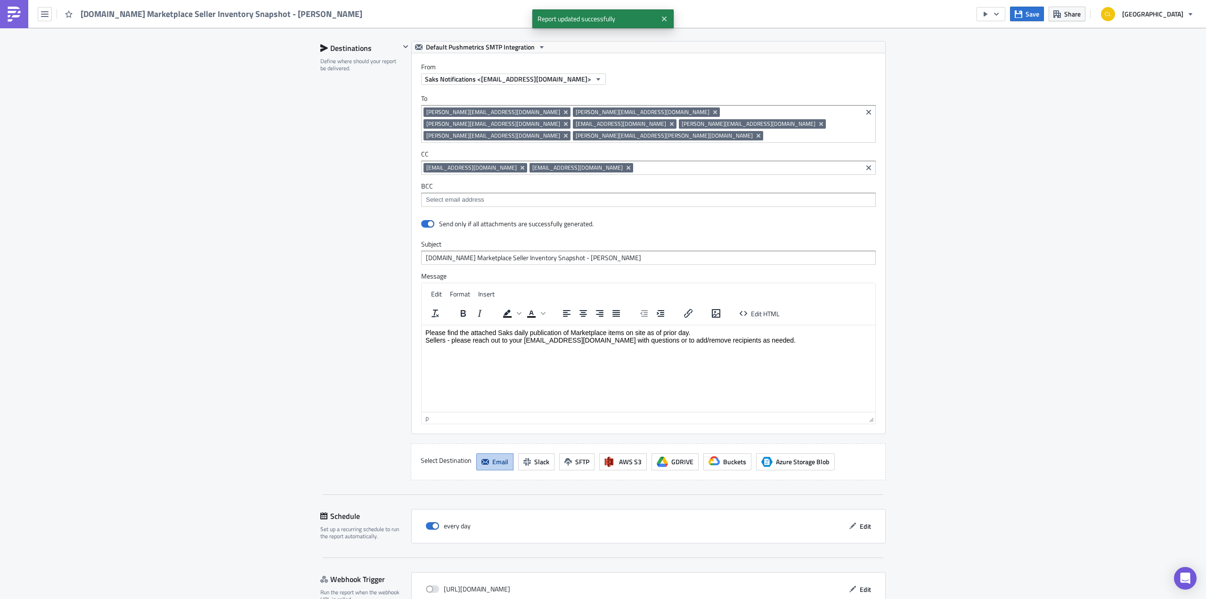 This screenshot has height=599, width=1206. What do you see at coordinates (1072, 14) in the screenshot?
I see `span: Share` at bounding box center [1072, 14].